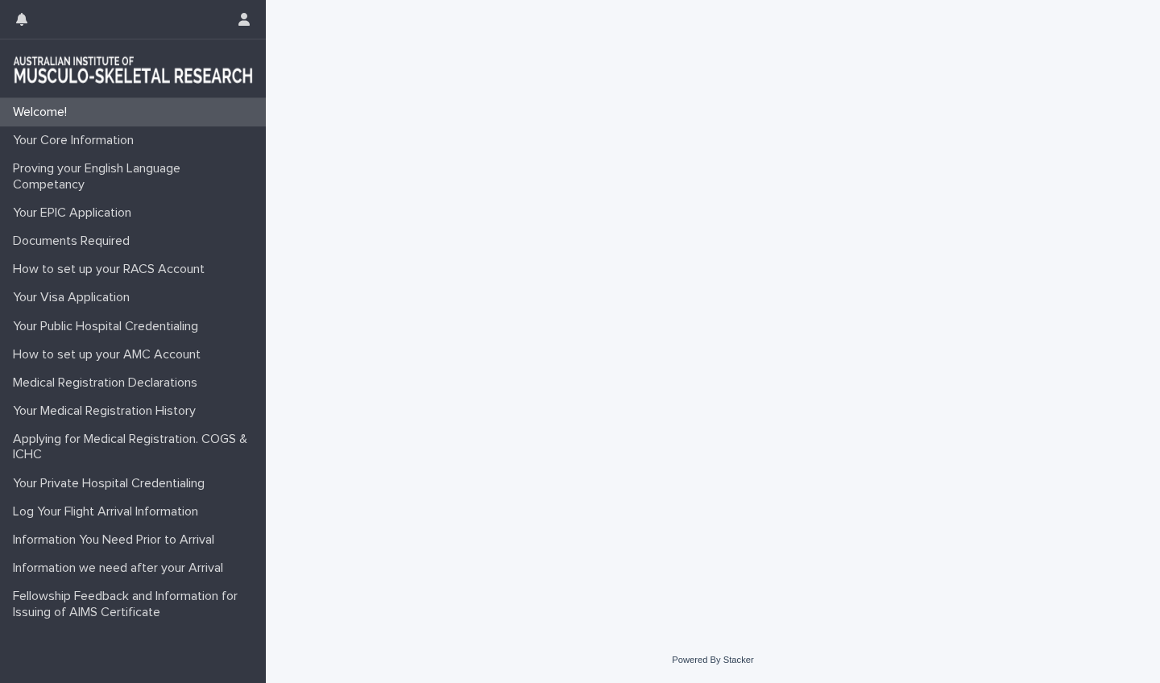 This screenshot has width=1160, height=683. What do you see at coordinates (75, 213) in the screenshot?
I see `p: Your EPIC Application` at bounding box center [75, 213].